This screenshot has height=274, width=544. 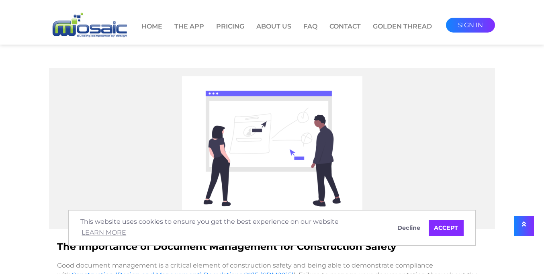 What do you see at coordinates (272, 247) in the screenshot?
I see `h4: The importance of Document Management for Construction Safety` at bounding box center [272, 247].